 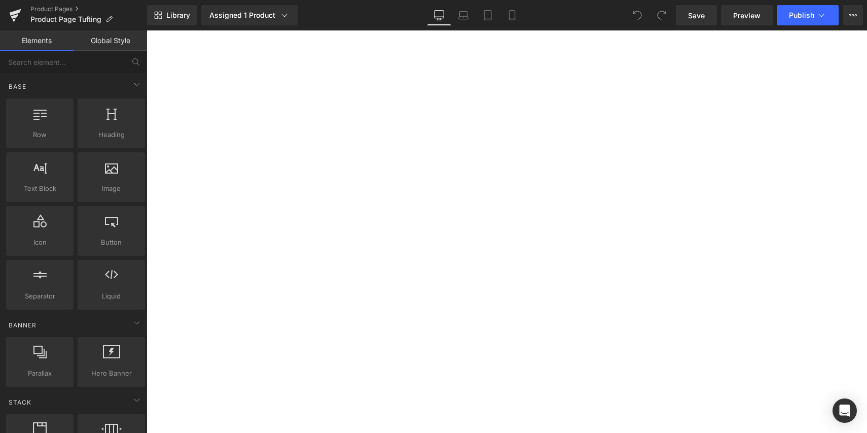 I want to click on a: Product Pages, so click(x=89, y=9).